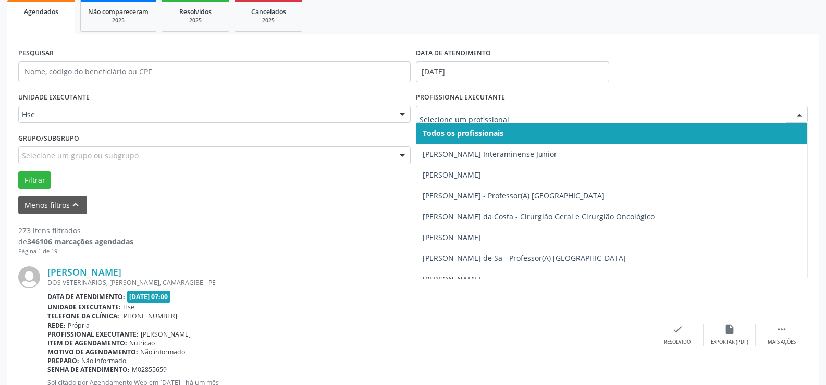 Image resolution: width=826 pixels, height=385 pixels. Describe the element at coordinates (603, 120) in the screenshot. I see `input: Selecione um profissional` at that location.